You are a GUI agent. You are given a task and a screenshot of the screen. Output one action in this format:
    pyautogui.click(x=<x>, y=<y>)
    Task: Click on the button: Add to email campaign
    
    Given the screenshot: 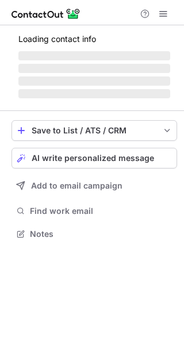 What is the action you would take?
    pyautogui.click(x=94, y=185)
    